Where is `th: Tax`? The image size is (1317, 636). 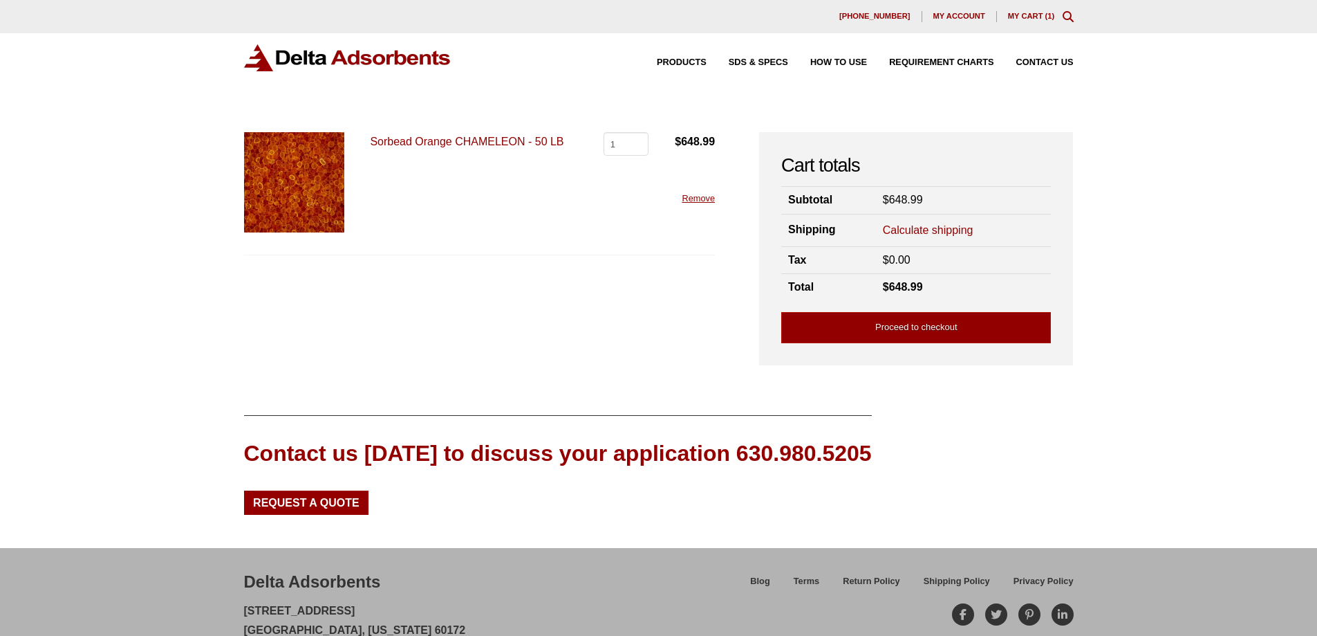
th: Tax is located at coordinates (828, 260).